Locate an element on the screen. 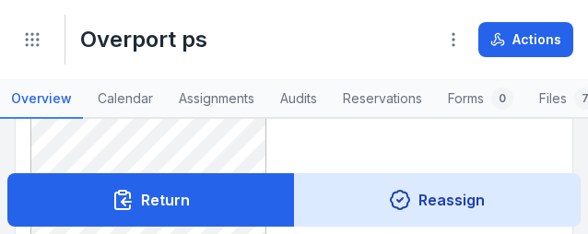 The width and height of the screenshot is (588, 234). div: 0 is located at coordinates (502, 99).